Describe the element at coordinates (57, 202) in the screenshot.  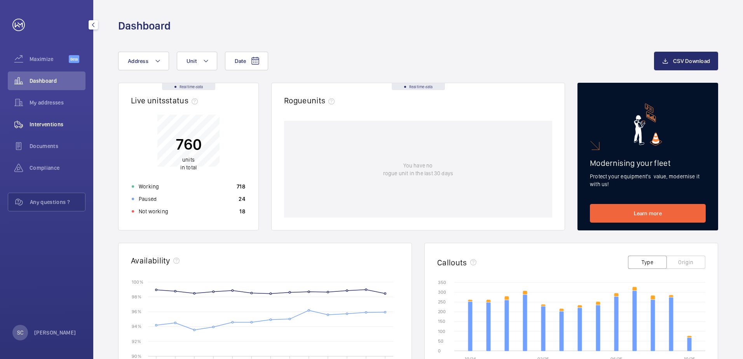
I see `span: Any questions ?` at that location.